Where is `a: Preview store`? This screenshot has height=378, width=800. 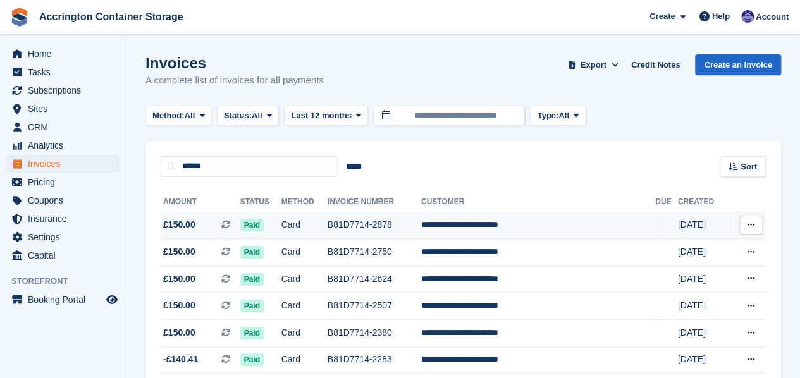
a: Preview store is located at coordinates (112, 300).